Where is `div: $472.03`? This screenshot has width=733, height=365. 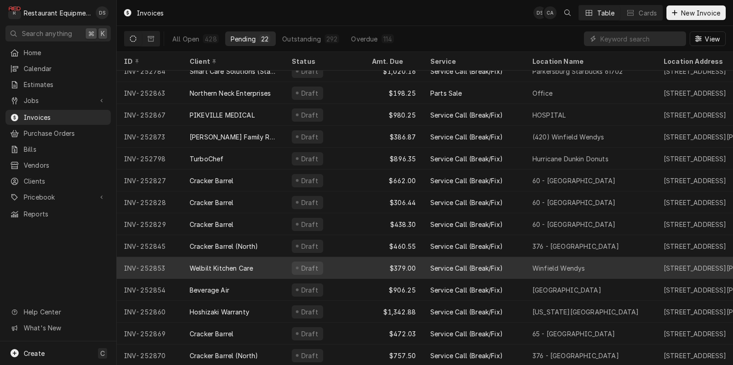
div: $472.03 is located at coordinates (394, 334).